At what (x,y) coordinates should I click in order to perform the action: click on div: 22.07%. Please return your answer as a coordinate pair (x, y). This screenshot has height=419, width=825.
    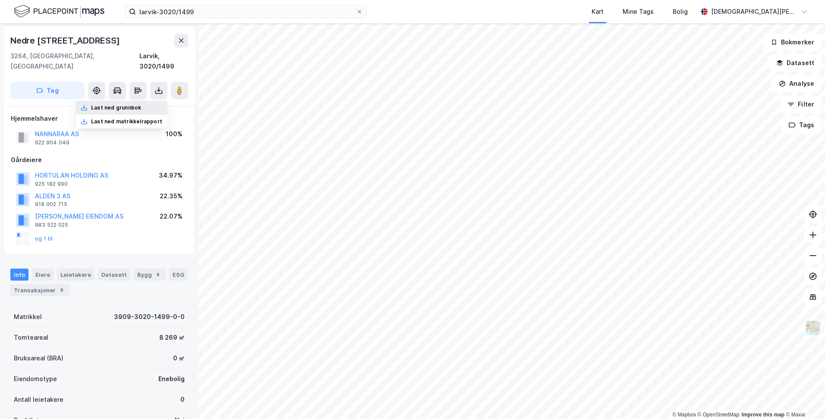
    Looking at the image, I should click on (171, 217).